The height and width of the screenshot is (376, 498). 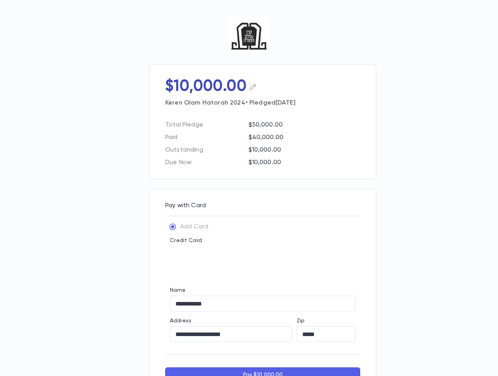 What do you see at coordinates (301, 321) in the screenshot?
I see `label: Zip` at bounding box center [301, 321].